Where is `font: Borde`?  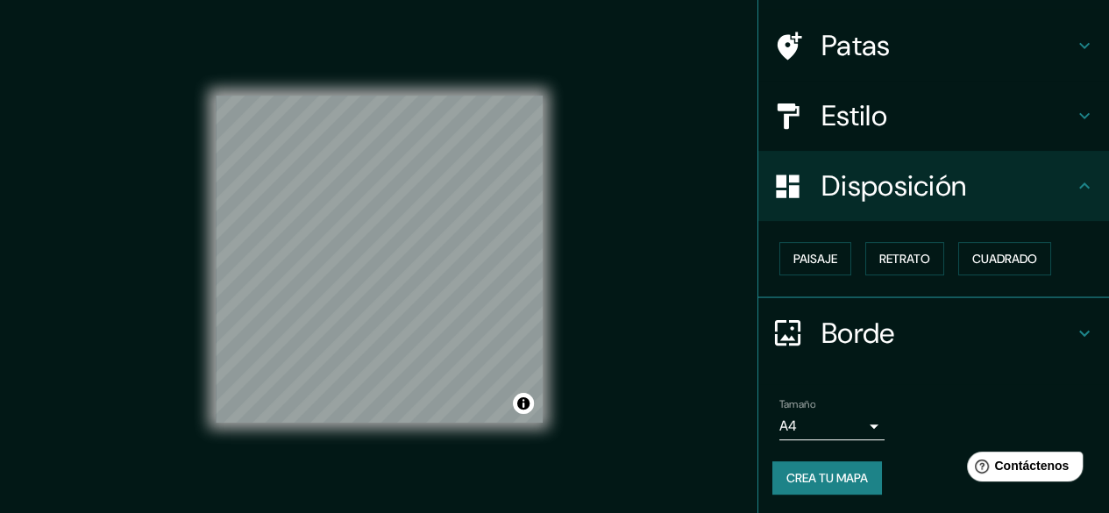
font: Borde is located at coordinates (859, 333).